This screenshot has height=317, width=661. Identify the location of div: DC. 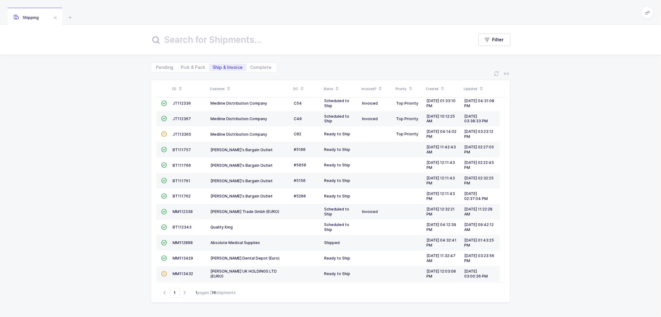
(307, 89).